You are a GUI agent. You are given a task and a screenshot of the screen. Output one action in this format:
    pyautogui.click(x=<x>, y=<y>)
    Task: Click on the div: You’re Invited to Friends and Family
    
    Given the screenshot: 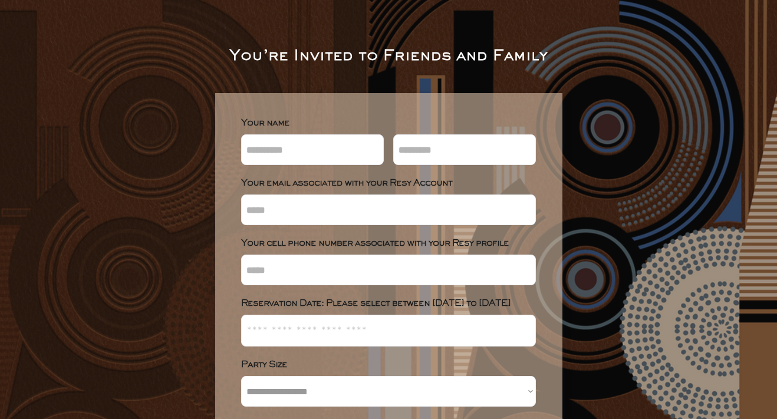 What is the action you would take?
    pyautogui.click(x=389, y=57)
    